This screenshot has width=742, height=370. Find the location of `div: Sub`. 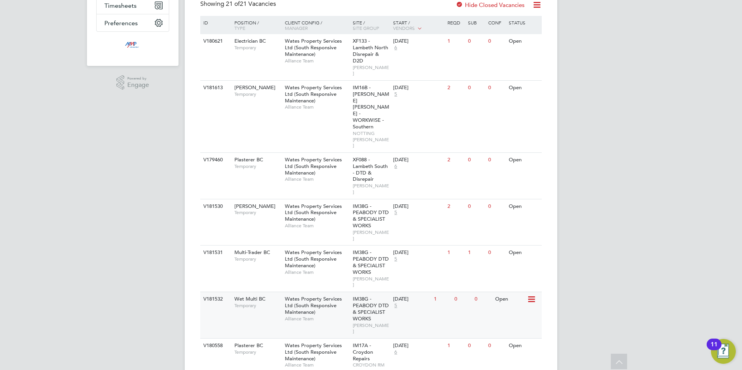

div: Sub is located at coordinates (476, 23).